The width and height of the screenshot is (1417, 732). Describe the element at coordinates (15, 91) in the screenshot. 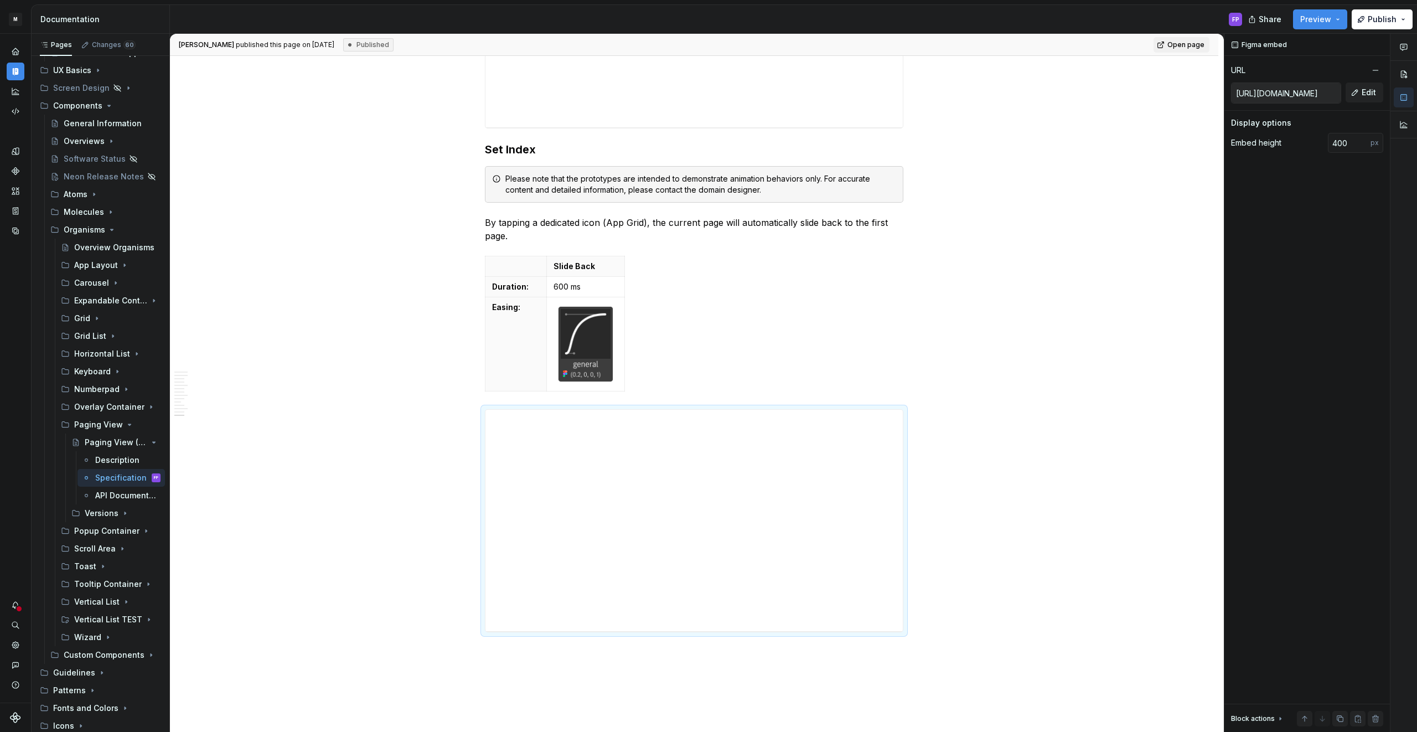

I see `div: Analytics` at that location.